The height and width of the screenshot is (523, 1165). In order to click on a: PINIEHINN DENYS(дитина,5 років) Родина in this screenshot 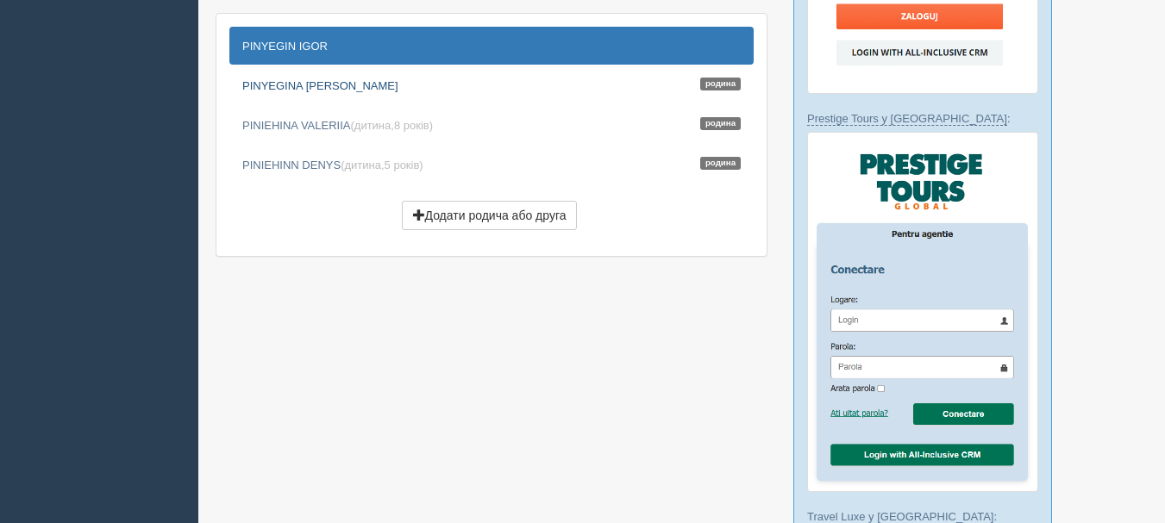, I will do `click(491, 165)`.